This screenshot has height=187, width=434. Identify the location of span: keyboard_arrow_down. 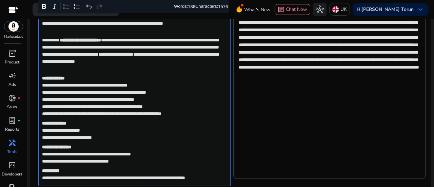
(421, 10).